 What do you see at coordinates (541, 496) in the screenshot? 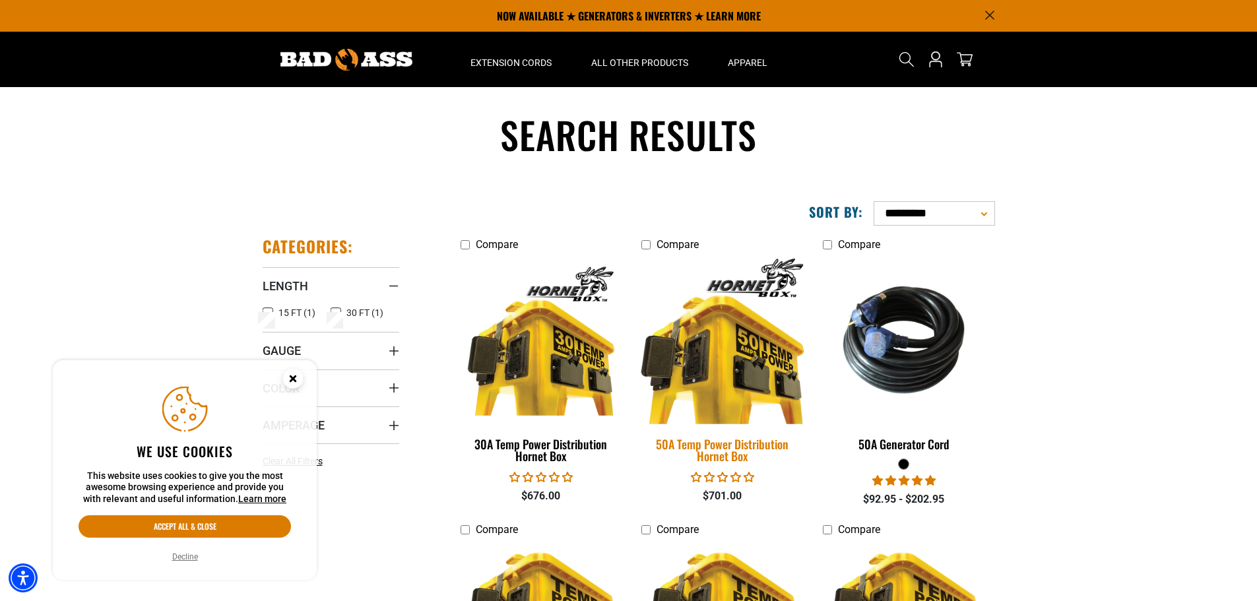
I see `div: $676.00` at bounding box center [541, 496].